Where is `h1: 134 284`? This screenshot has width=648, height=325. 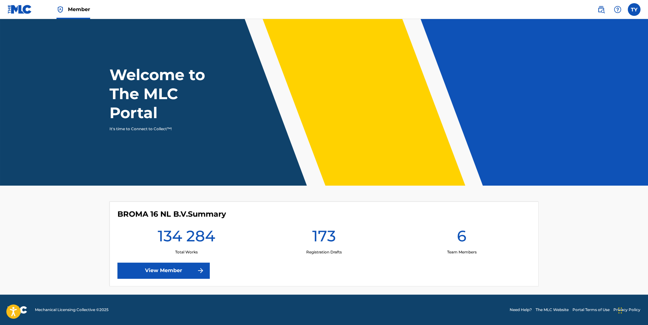 h1: 134 284 is located at coordinates (186, 238).